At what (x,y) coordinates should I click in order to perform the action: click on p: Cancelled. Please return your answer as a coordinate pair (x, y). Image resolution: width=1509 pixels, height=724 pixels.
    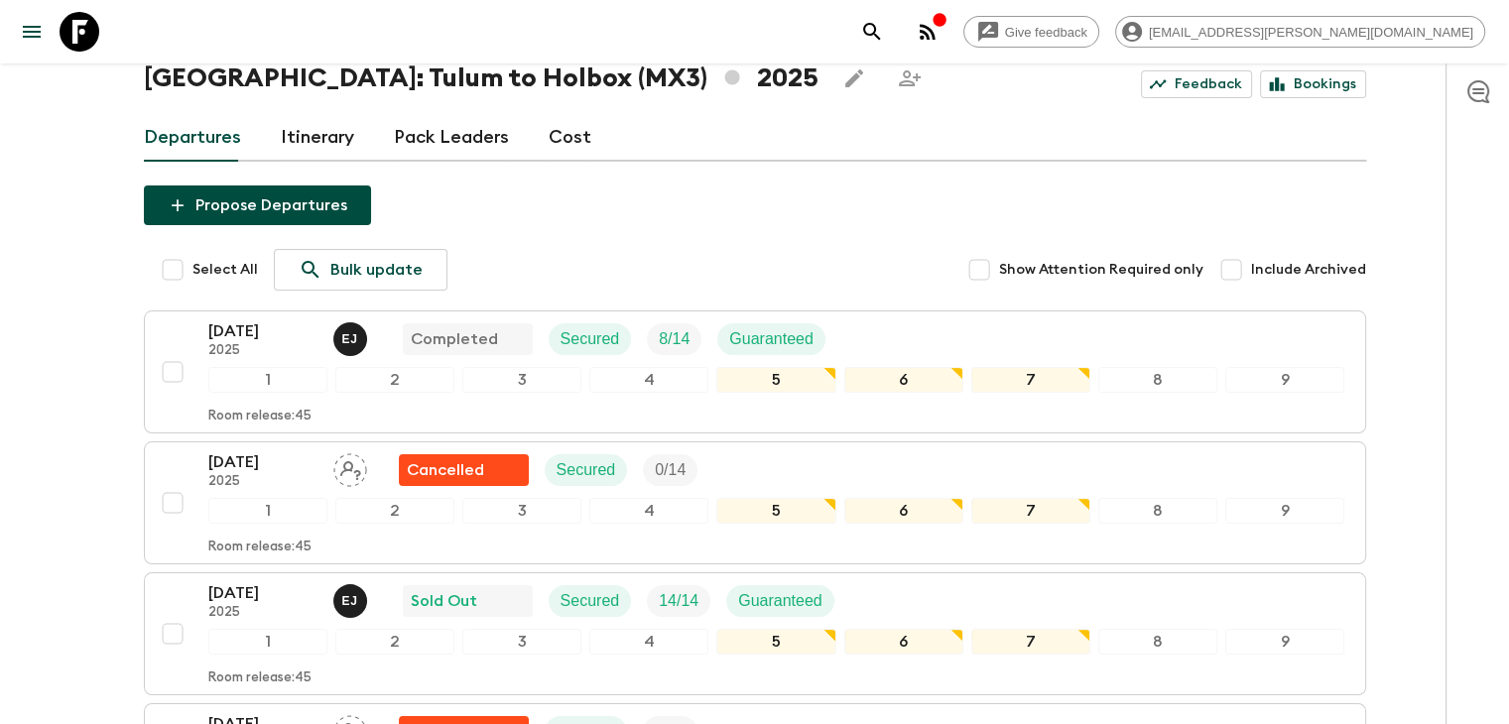
    Looking at the image, I should click on (446, 470).